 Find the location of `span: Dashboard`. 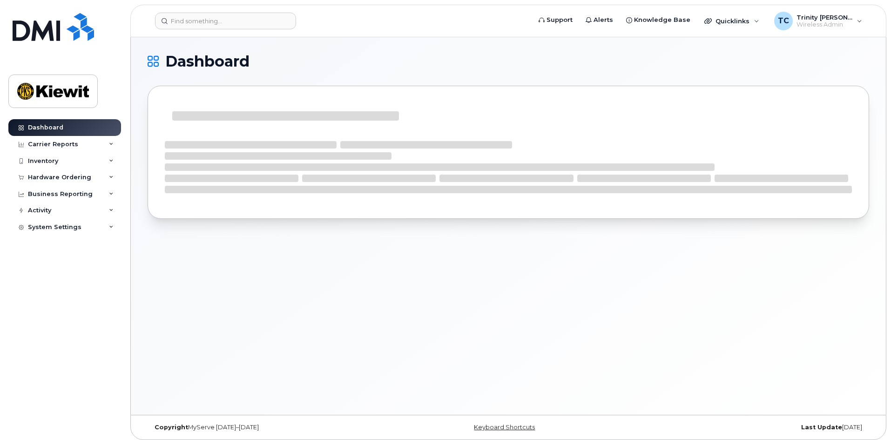

span: Dashboard is located at coordinates (207, 61).